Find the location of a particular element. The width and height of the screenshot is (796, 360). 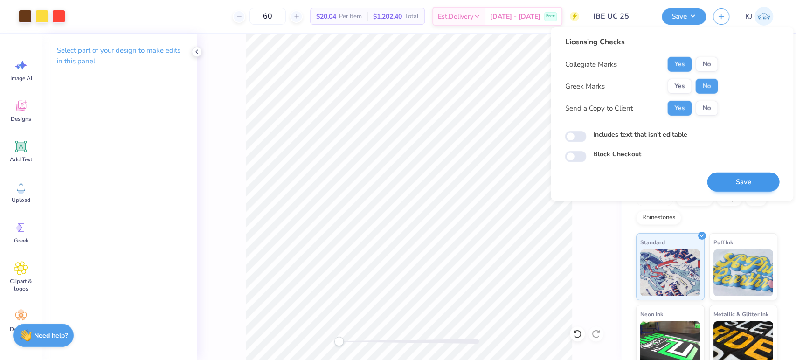

span: $20.04 is located at coordinates (326, 16).